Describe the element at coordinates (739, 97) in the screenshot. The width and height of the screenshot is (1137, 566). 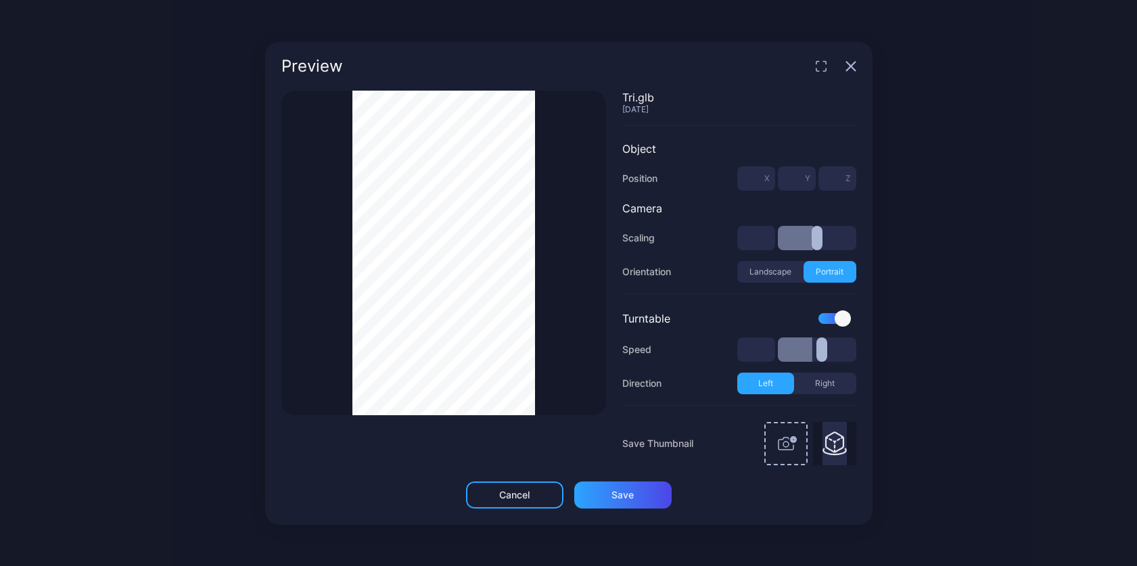
I see `div: Tri.glb` at that location.